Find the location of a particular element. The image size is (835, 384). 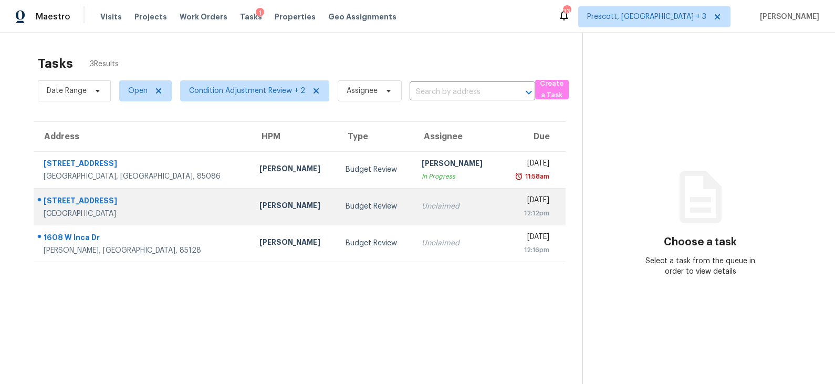

h2: Tasks is located at coordinates (55, 64).